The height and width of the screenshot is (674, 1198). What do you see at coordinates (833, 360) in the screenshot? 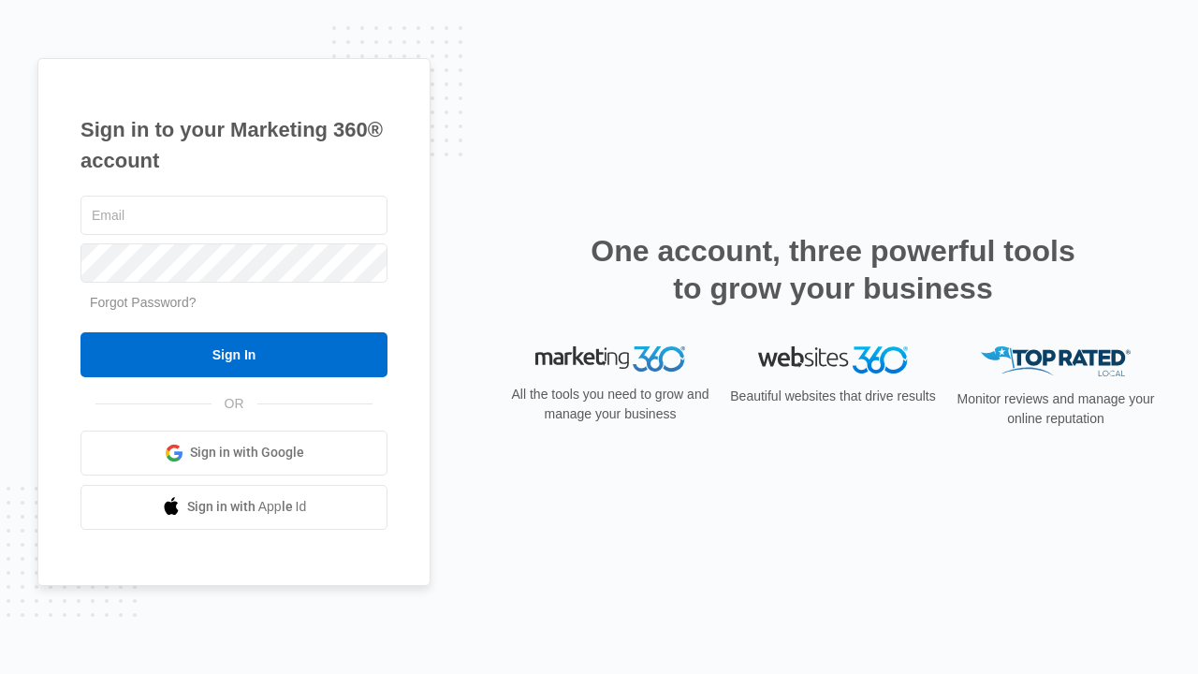
I see `img: Websites 360` at bounding box center [833, 360].